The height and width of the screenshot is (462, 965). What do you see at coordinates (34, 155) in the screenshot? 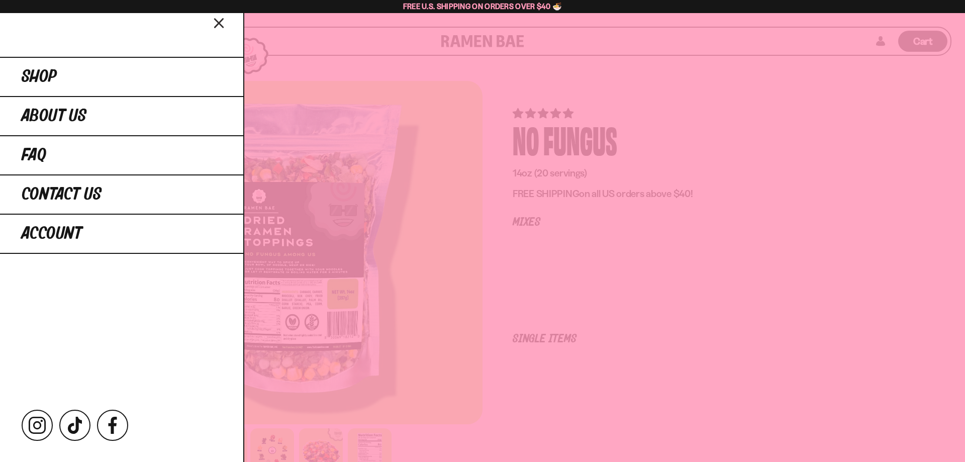
I see `span: FAQ` at bounding box center [34, 155].